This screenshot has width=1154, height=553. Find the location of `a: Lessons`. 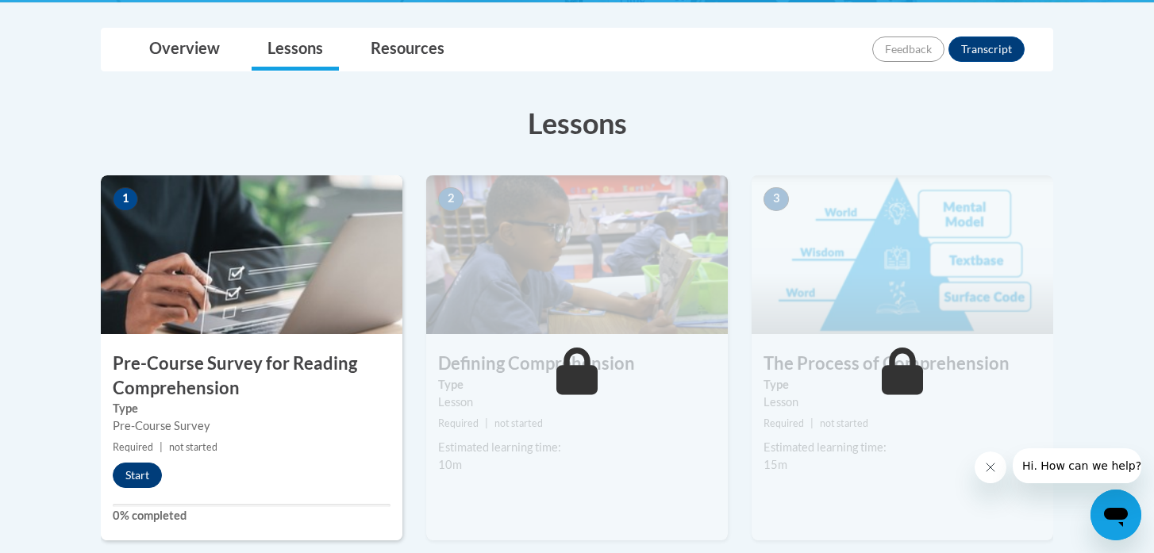

a: Lessons is located at coordinates (295, 49).